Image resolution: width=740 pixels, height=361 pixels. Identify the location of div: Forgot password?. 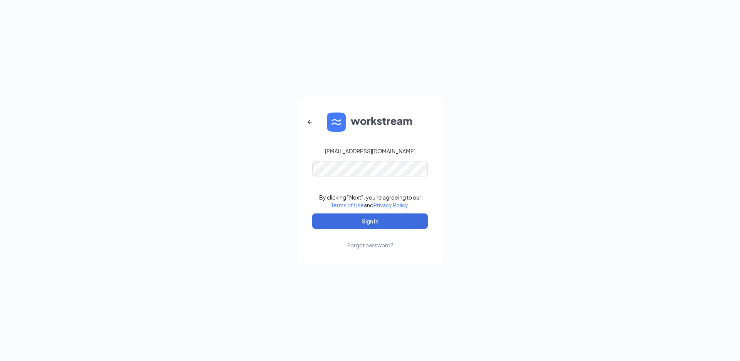
(370, 245).